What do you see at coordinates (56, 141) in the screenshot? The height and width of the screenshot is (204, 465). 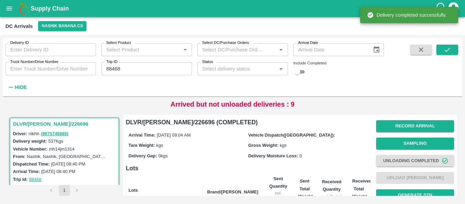 I see `label: 537 Kgs` at bounding box center [56, 141].